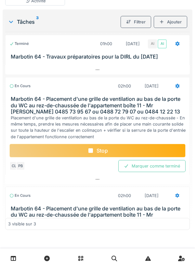 This screenshot has width=195, height=268. I want to click on div: Terminé, so click(19, 44).